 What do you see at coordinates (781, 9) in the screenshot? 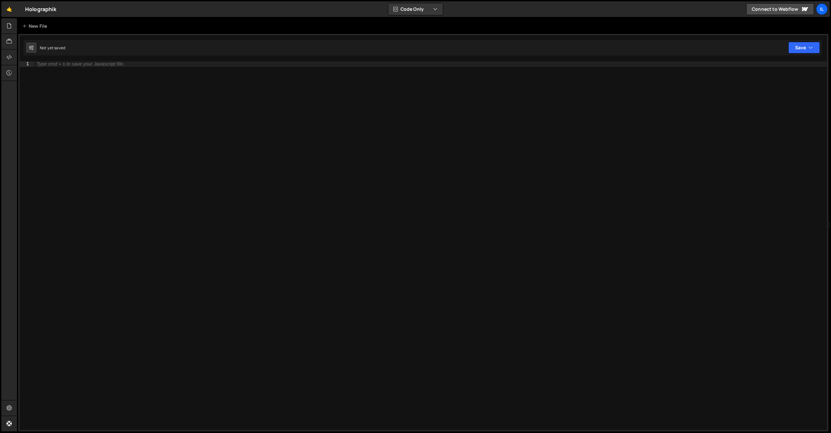
I see `a: Connect to Webflow` at bounding box center [781, 9].